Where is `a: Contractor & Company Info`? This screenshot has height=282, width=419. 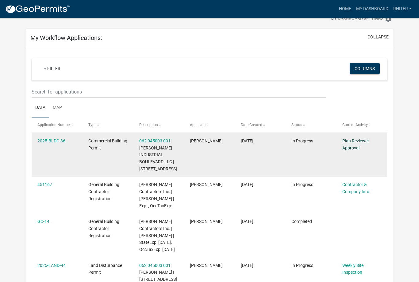 a: Contractor & Company Info is located at coordinates (356, 188).